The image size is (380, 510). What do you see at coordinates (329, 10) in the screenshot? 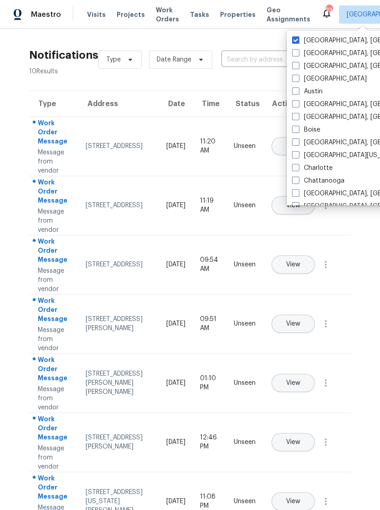
I see `div: 23` at bounding box center [329, 10].